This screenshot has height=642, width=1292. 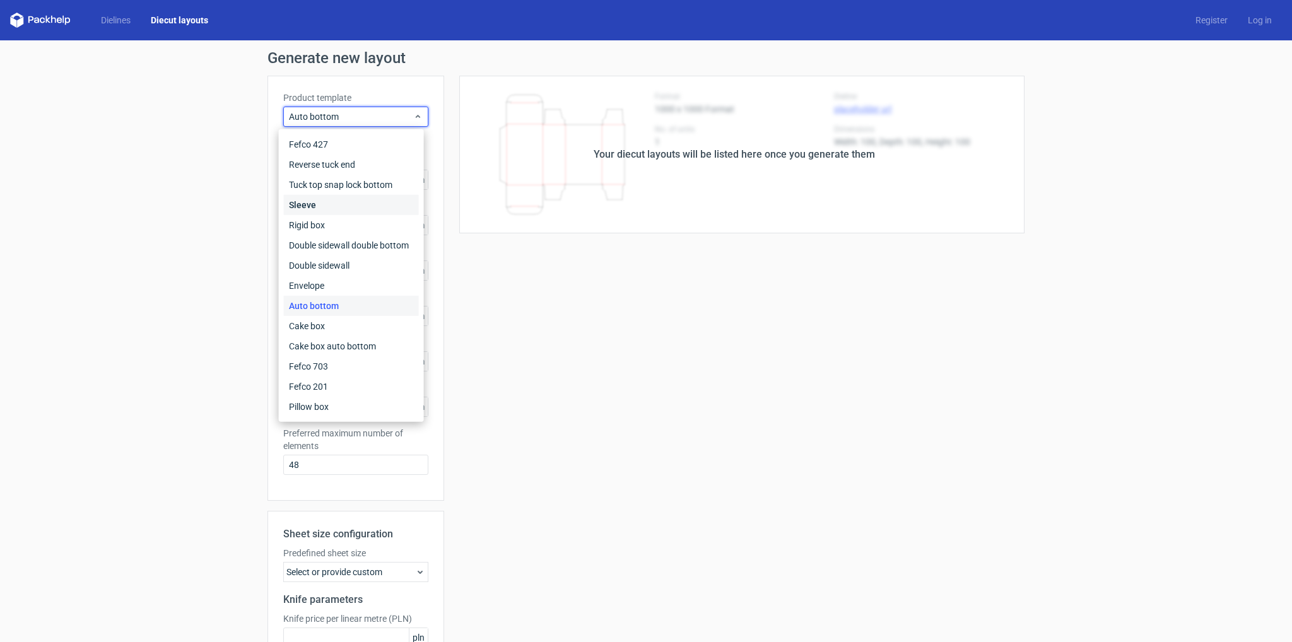 What do you see at coordinates (351, 225) in the screenshot?
I see `div: Rigid box` at bounding box center [351, 225].